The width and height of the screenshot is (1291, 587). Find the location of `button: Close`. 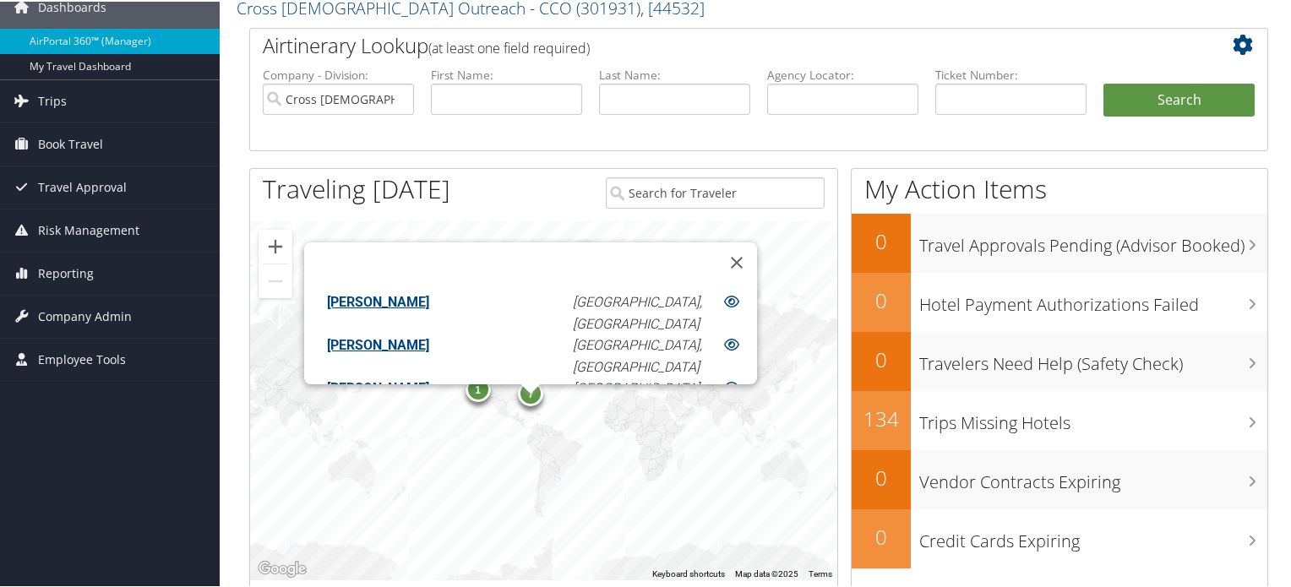

button: Close is located at coordinates (737, 261).